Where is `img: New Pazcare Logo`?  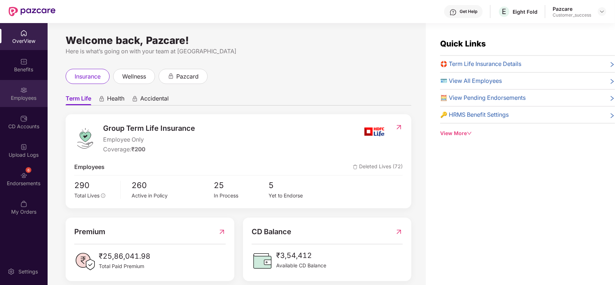
img: New Pazcare Logo is located at coordinates (32, 12).